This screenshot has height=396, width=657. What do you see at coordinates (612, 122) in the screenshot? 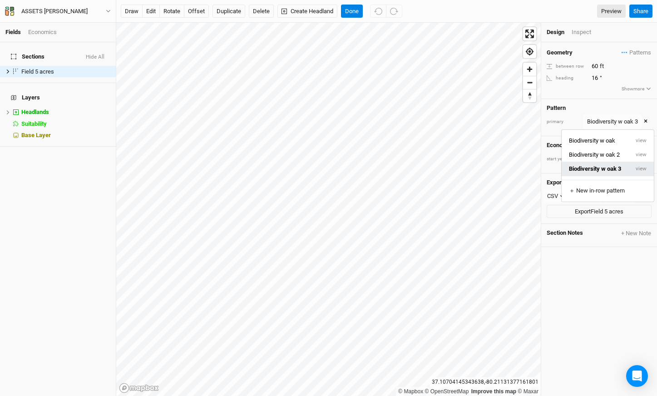
I see `div: Biodiversity w oak 3` at bounding box center [612, 122].